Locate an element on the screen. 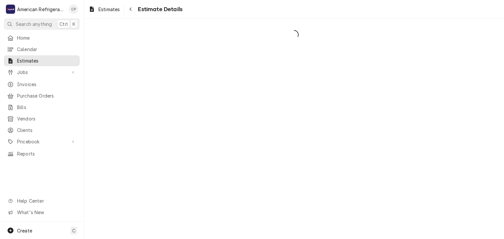 Image resolution: width=504 pixels, height=239 pixels. div: CP is located at coordinates (73, 9).